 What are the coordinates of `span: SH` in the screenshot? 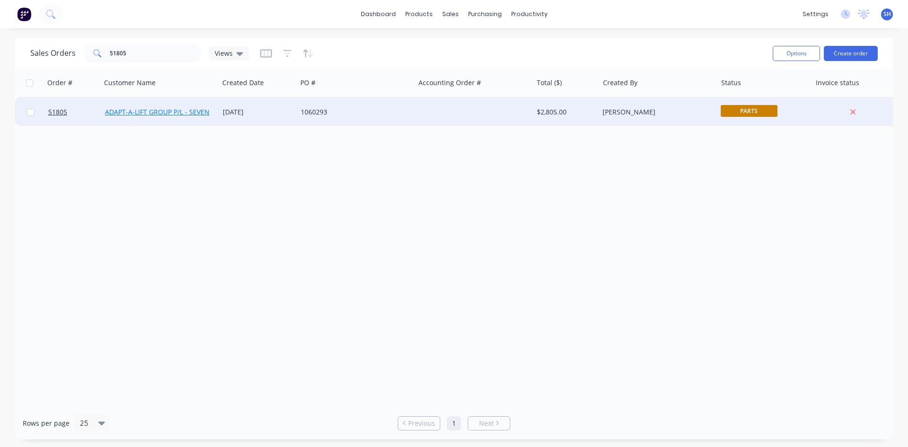 It's located at (887, 14).